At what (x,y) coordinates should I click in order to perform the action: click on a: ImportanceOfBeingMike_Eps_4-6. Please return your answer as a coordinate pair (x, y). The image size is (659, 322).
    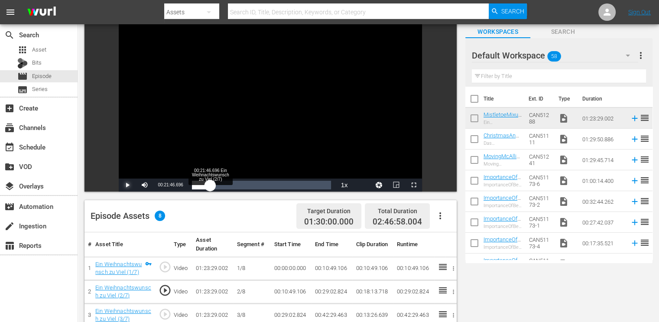
    Looking at the image, I should click on (502, 246).